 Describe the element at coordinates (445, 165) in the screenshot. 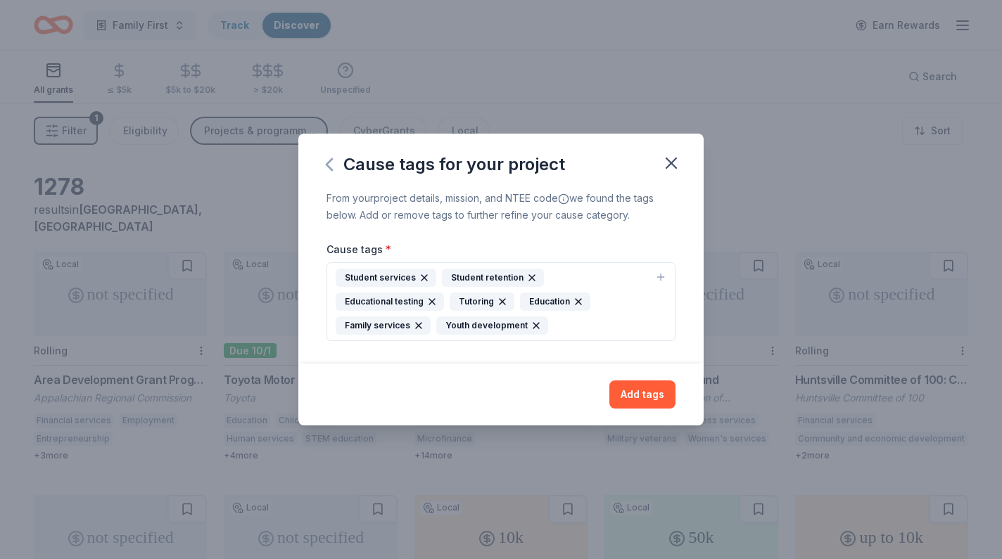

I see `div: Cause tags for your project` at that location.